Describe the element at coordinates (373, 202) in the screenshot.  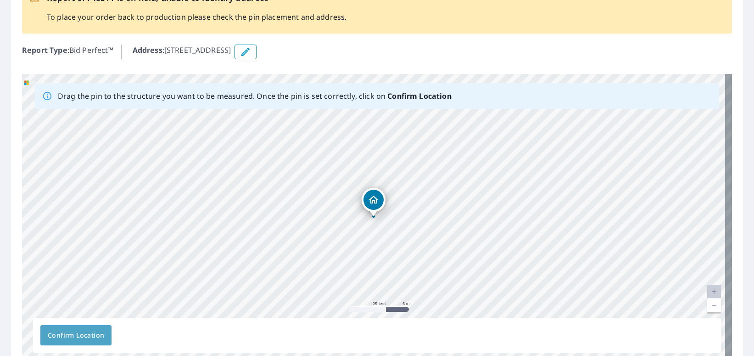
I see `div: Dropped pin, building 1, Residential property, 805 NOSE POINT RD SALTSPRING ISLAND, BC V8K1S5` at that location.